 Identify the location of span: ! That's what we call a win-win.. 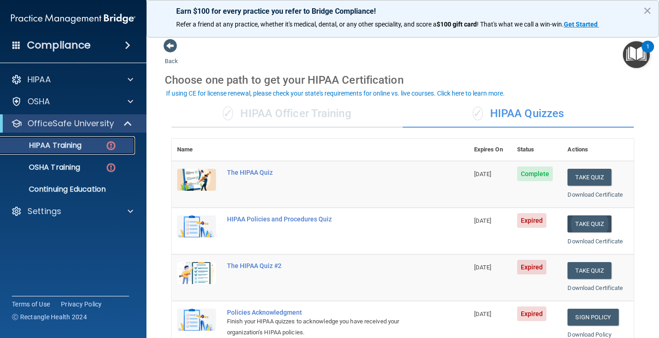
(520, 24).